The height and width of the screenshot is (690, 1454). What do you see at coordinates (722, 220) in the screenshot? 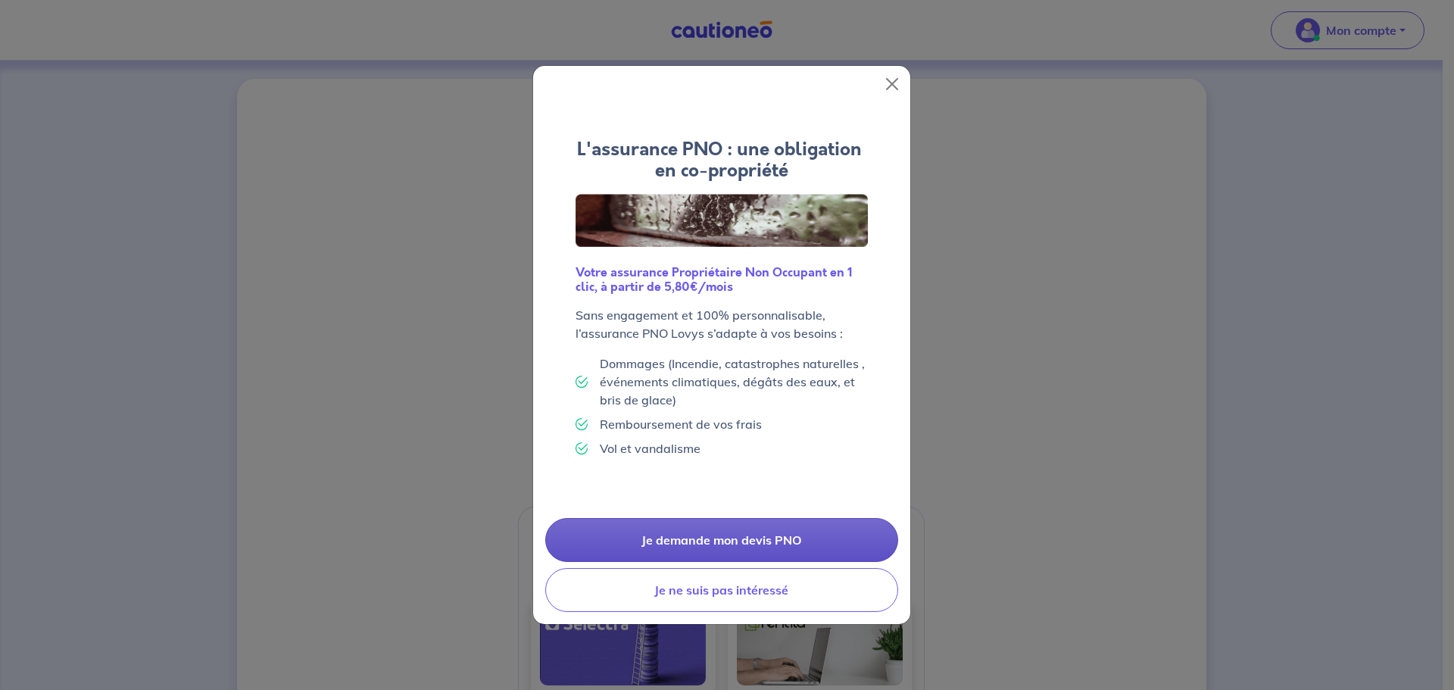
I see `img: Logo Lovys` at bounding box center [722, 220].